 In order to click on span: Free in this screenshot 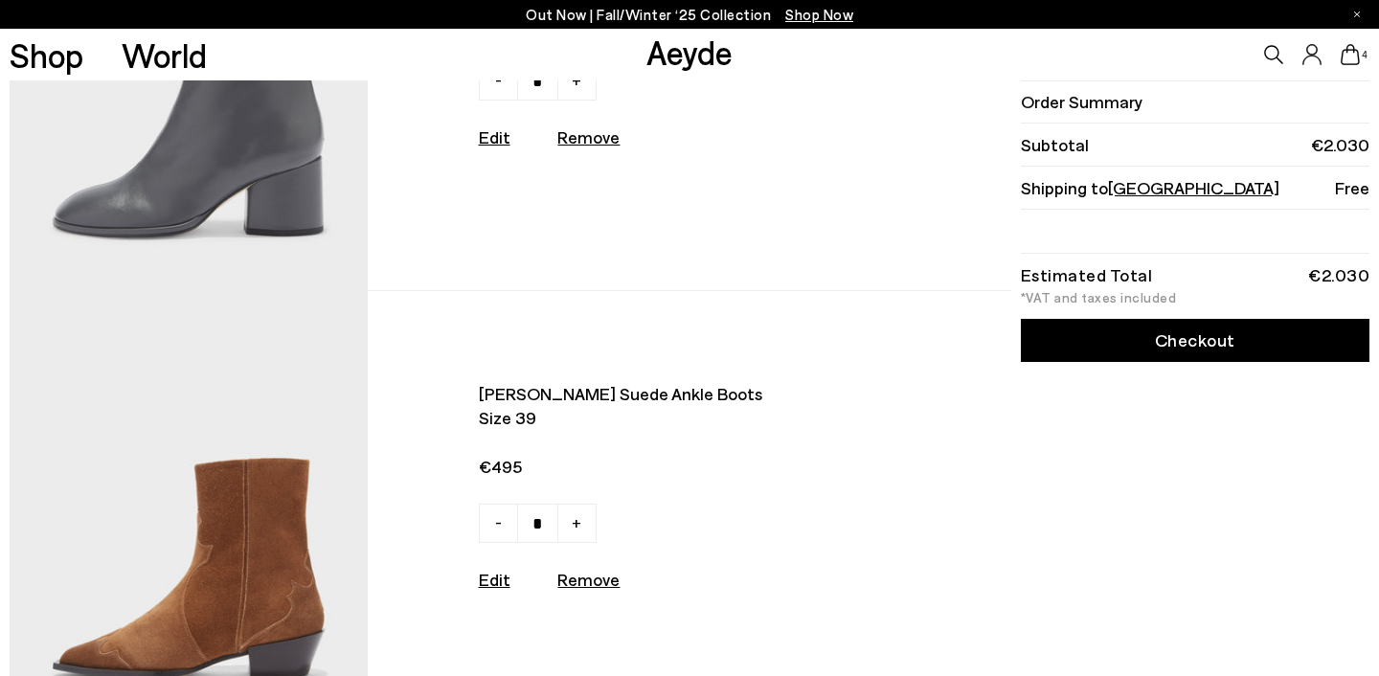, I will do `click(1352, 188)`.